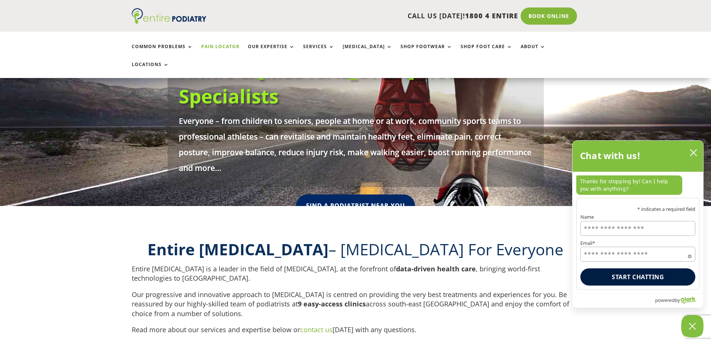  What do you see at coordinates (638, 254) in the screenshot?
I see `input: Email` at bounding box center [638, 254].